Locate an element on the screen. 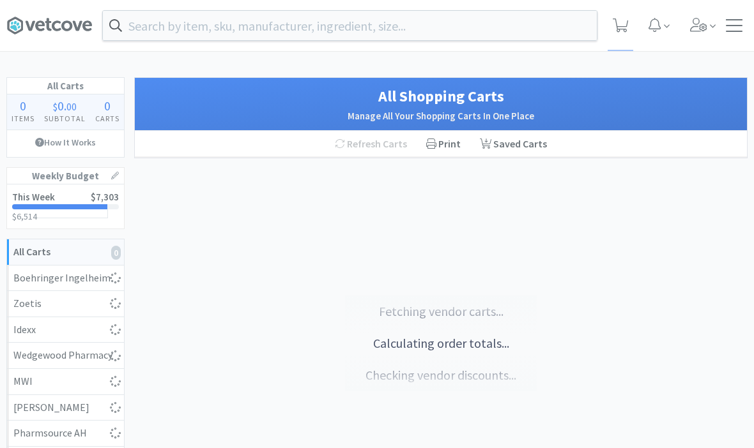 The image size is (754, 448). h4: Carts is located at coordinates (107, 118).